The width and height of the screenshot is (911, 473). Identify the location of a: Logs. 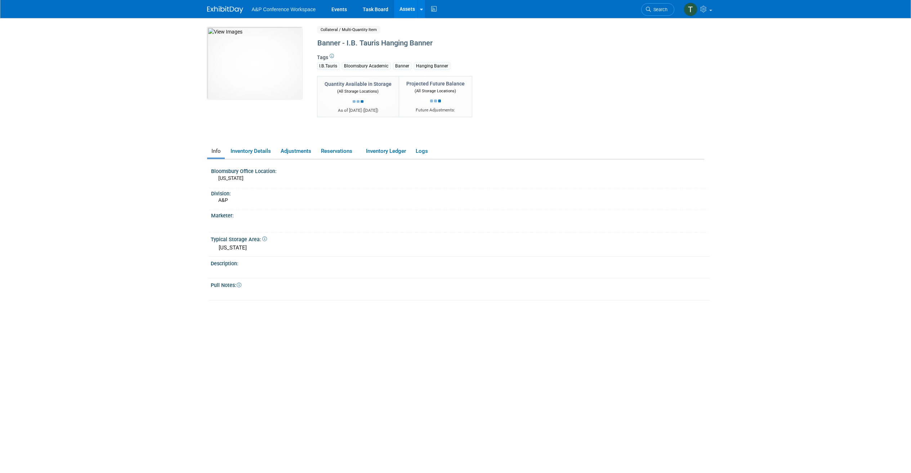
(422, 151).